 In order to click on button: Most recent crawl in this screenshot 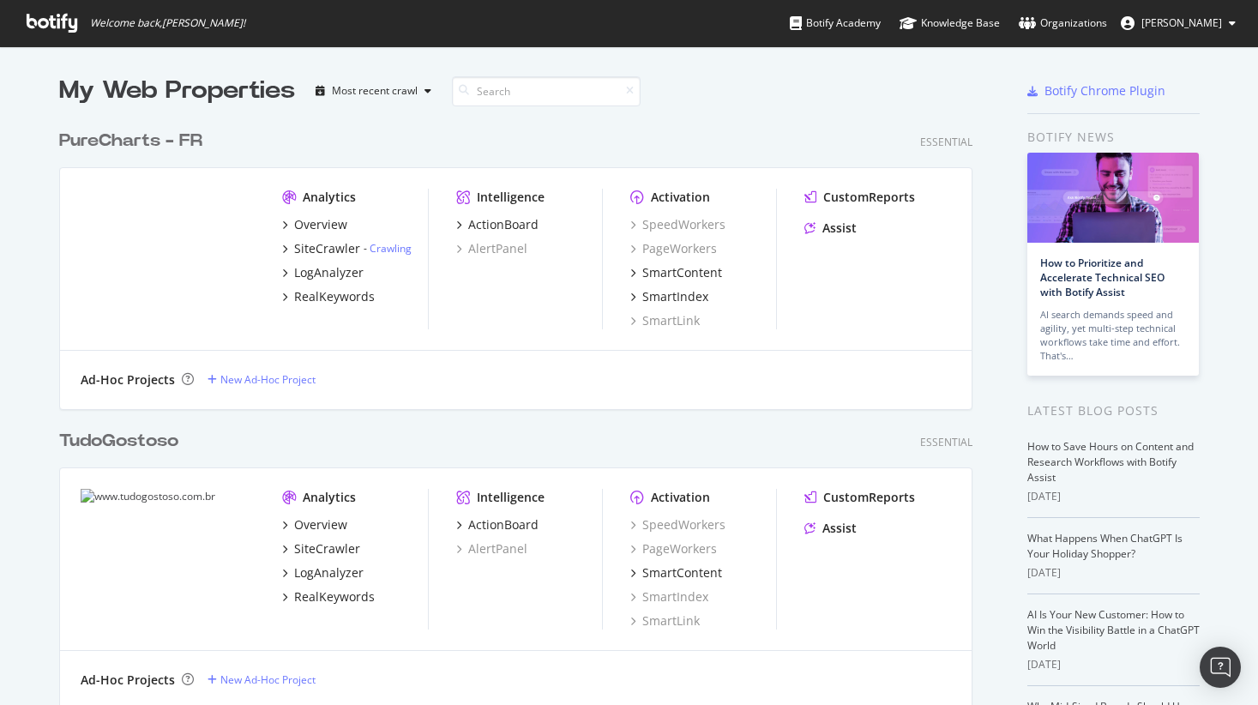, I will do `click(373, 91)`.